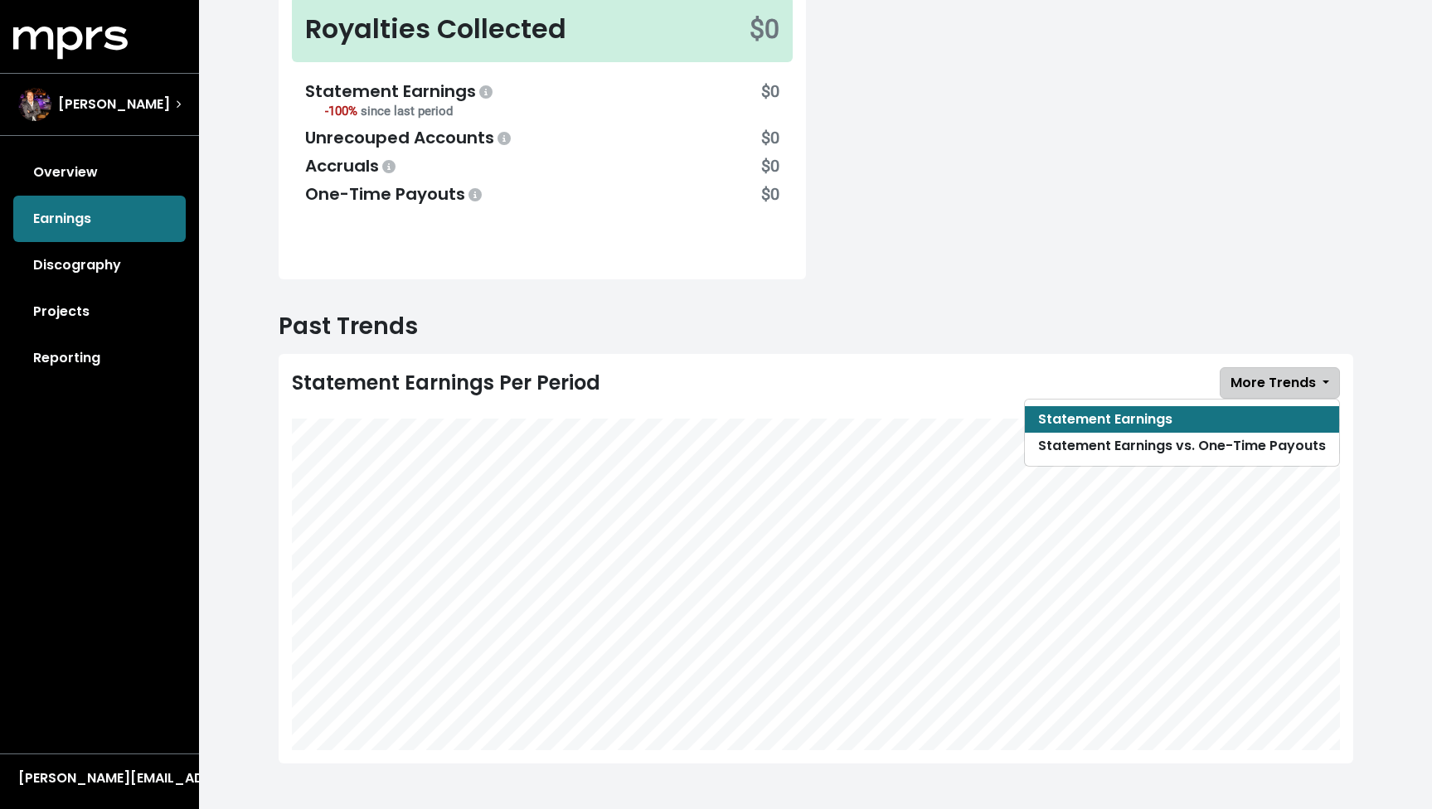 The image size is (1432, 809). Describe the element at coordinates (1273, 382) in the screenshot. I see `span: More Trends` at that location.